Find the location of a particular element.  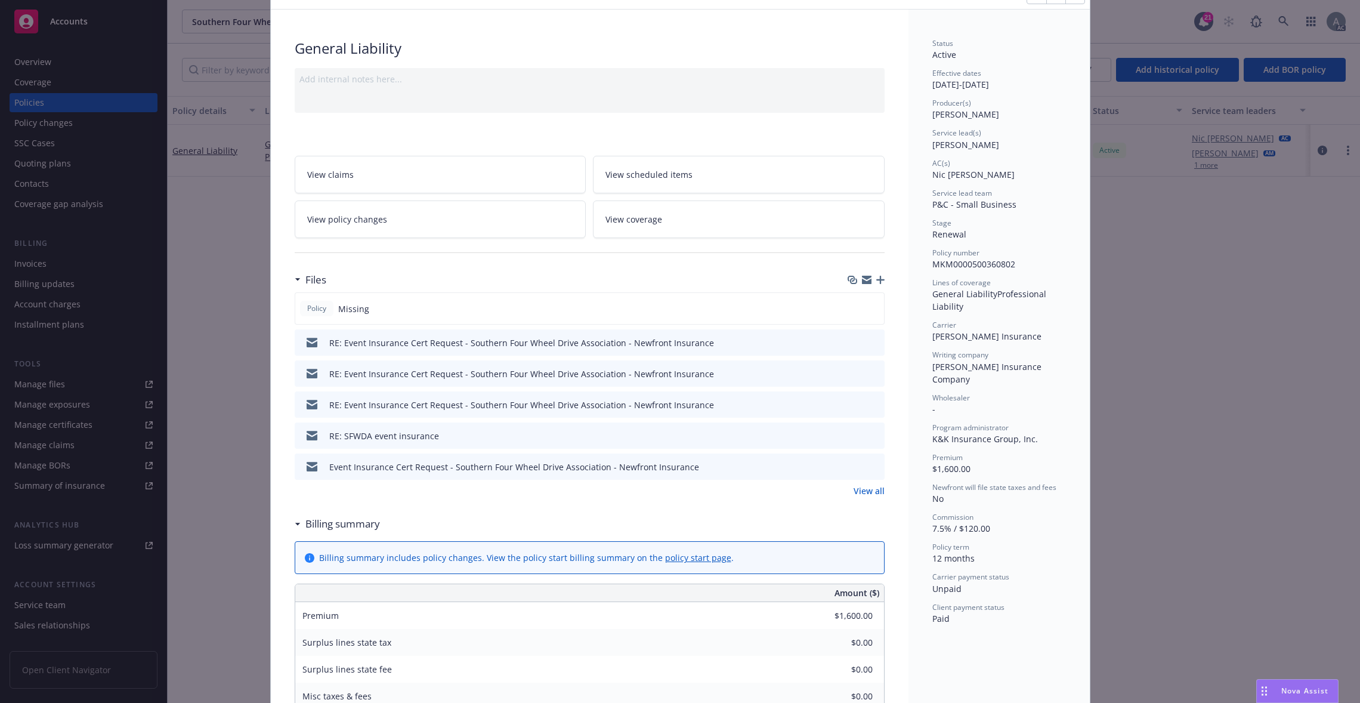

div: RE: SFWDA event insurance is located at coordinates (384, 435).